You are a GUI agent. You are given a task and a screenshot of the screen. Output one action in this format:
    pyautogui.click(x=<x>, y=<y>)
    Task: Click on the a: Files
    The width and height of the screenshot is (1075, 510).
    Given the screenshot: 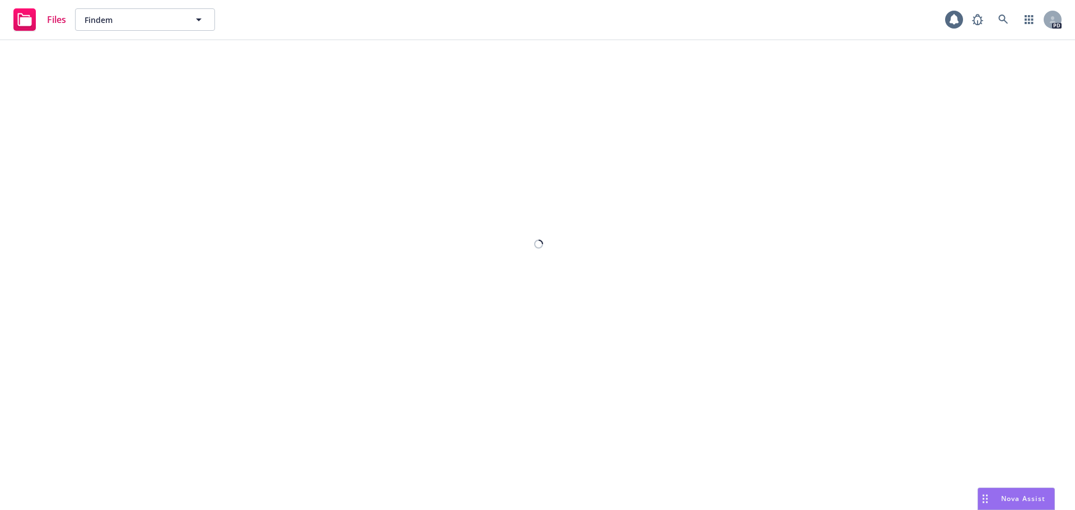 What is the action you would take?
    pyautogui.click(x=40, y=20)
    